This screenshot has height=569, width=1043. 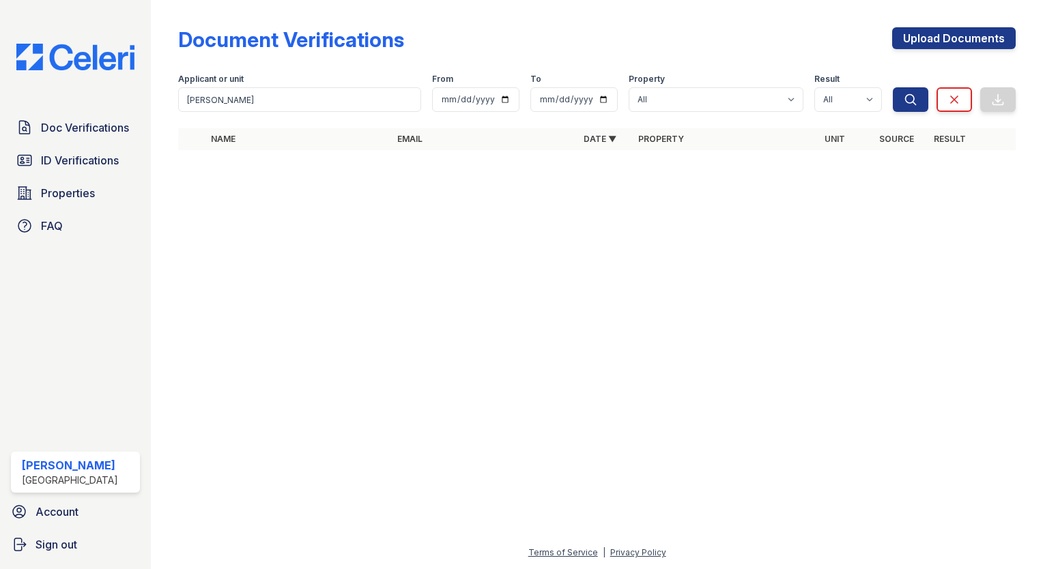 I want to click on button: Sign out, so click(x=75, y=545).